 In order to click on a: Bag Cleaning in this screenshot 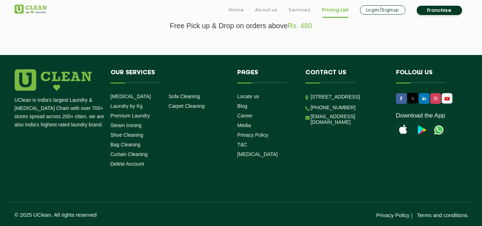, I will do `click(126, 144)`.